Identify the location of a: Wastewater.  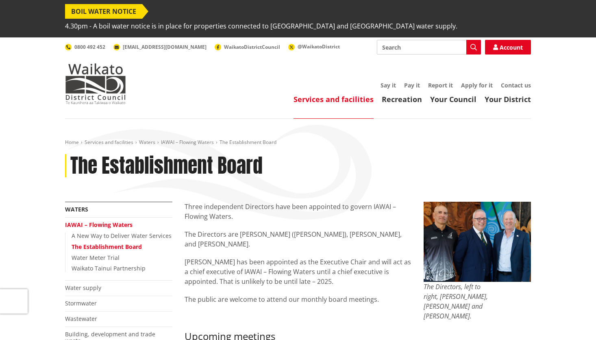
(81, 318).